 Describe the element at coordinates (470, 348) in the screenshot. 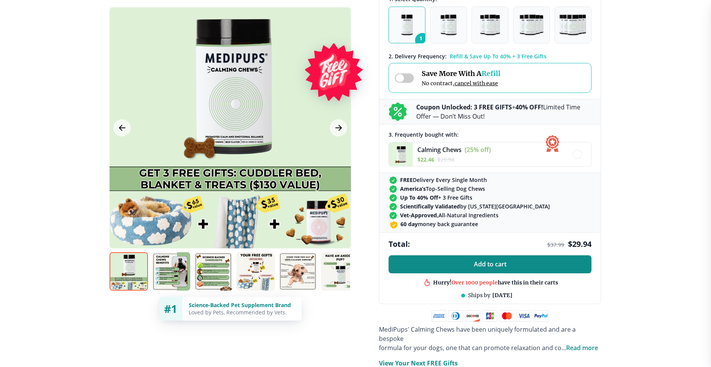

I see `span: formula for your dogs, one that can promote relaxation and co` at that location.